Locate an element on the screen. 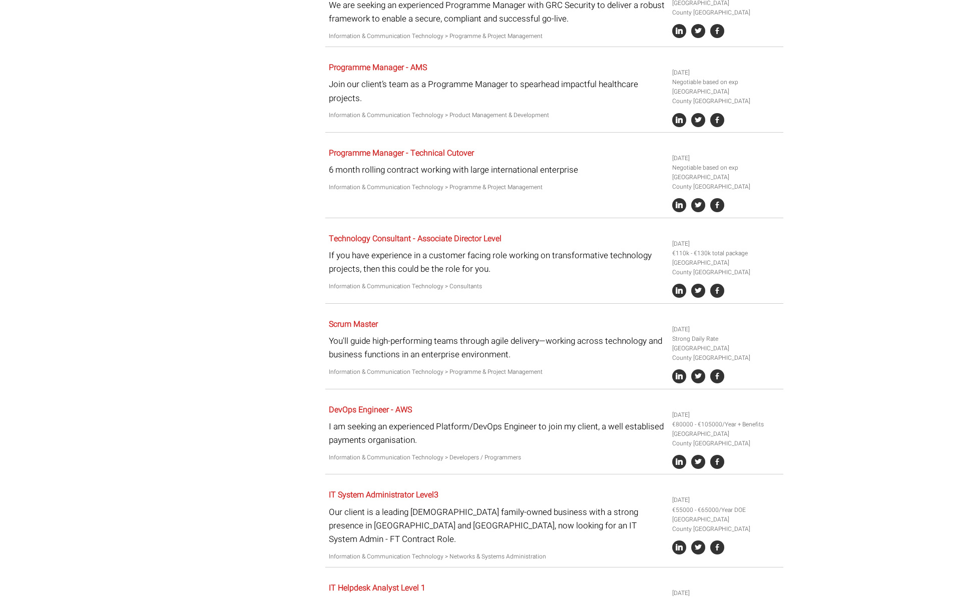  li: €110k - €130k total package is located at coordinates (726, 253).